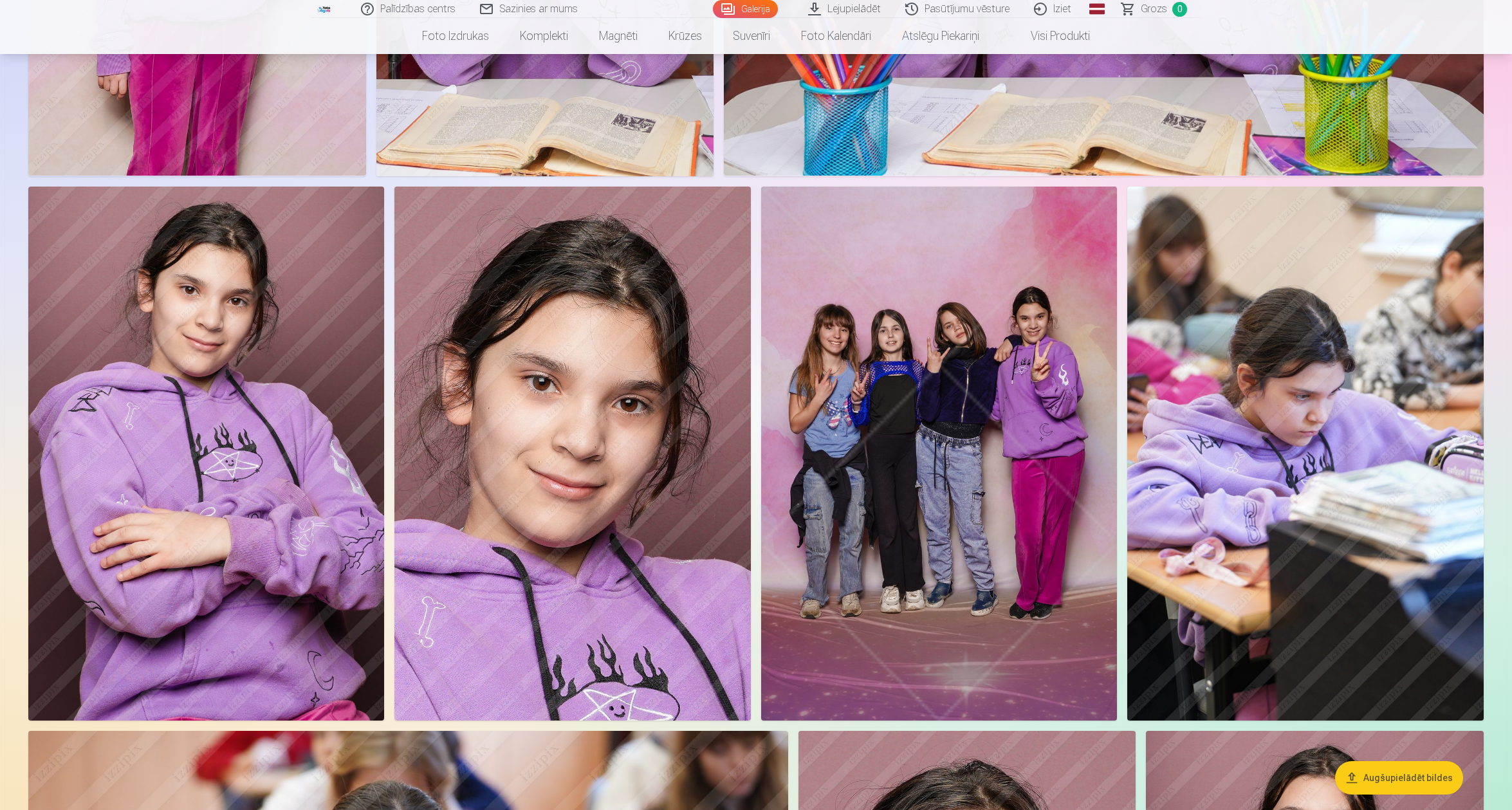 The height and width of the screenshot is (810, 1512). What do you see at coordinates (1399, 778) in the screenshot?
I see `button: Augšupielādēt bildes` at bounding box center [1399, 778].